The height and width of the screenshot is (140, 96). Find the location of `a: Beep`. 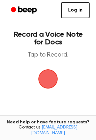

a: Beep is located at coordinates (24, 10).